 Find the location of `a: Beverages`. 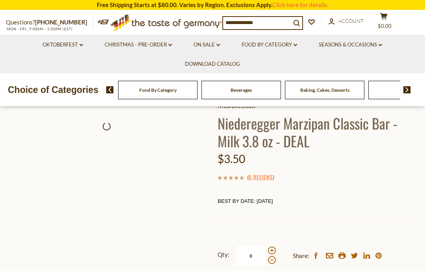

a: Beverages is located at coordinates (241, 90).